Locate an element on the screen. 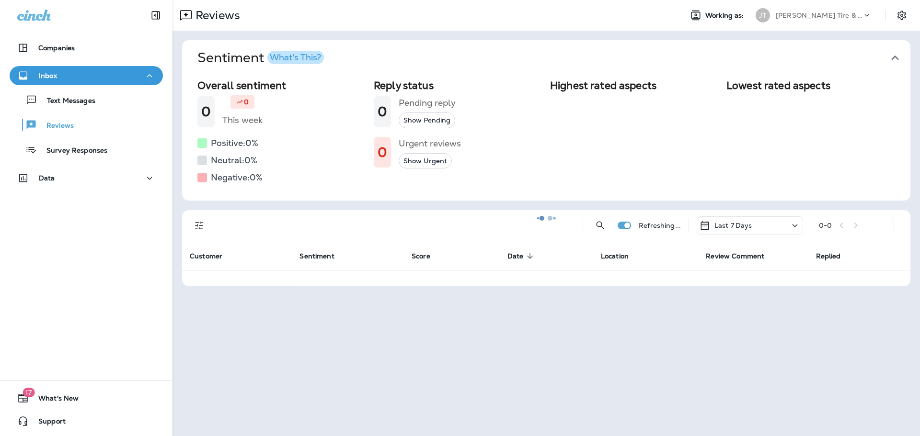 The height and width of the screenshot is (436, 920). button: Survey Responses is located at coordinates (86, 150).